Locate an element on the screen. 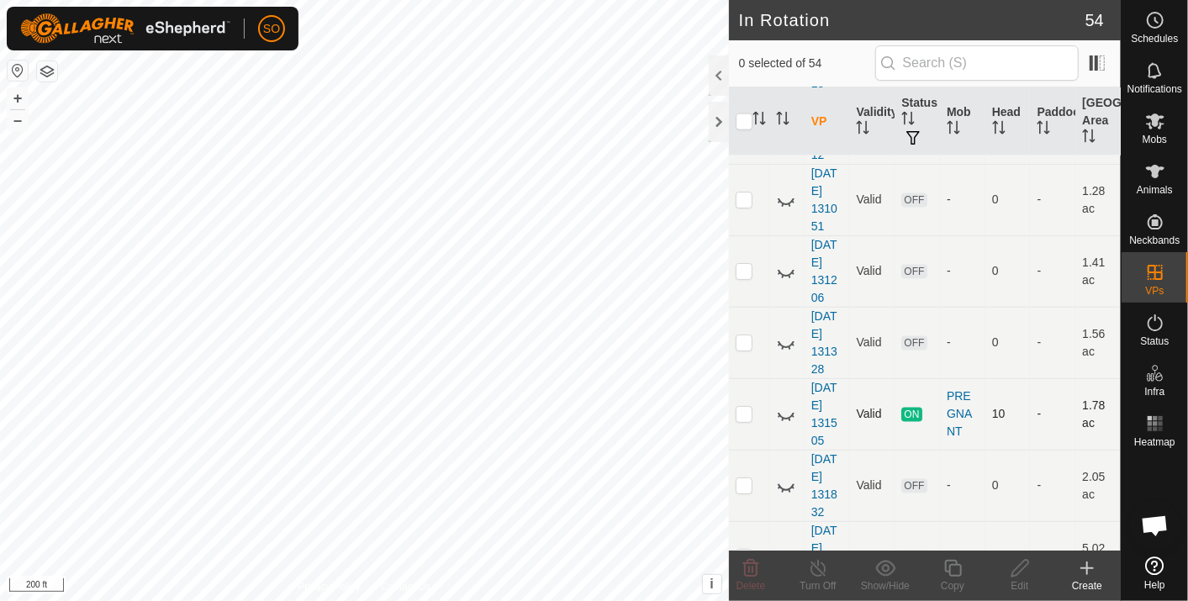 This screenshot has height=601, width=1188. span: Delete is located at coordinates (751, 586).